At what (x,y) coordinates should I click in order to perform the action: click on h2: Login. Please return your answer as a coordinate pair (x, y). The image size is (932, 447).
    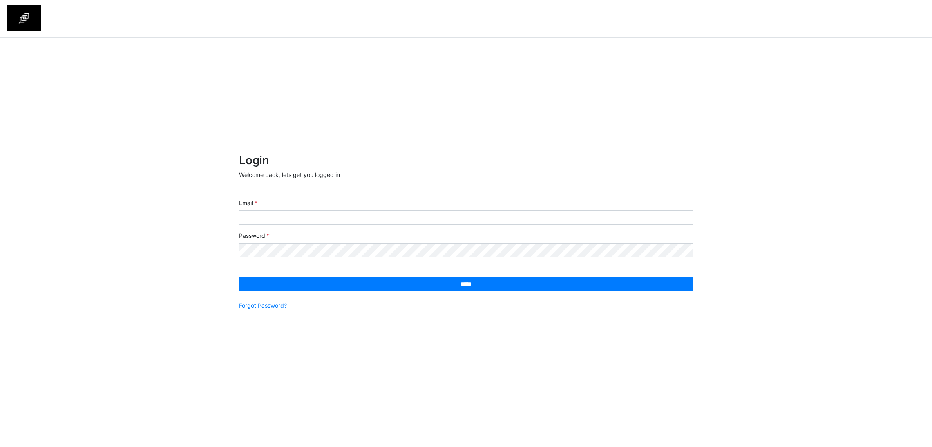
    Looking at the image, I should click on (466, 161).